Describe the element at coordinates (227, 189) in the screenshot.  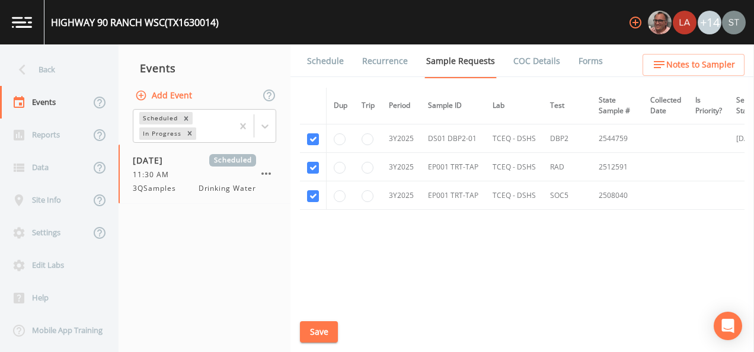
I see `span: Drinking Water` at that location.